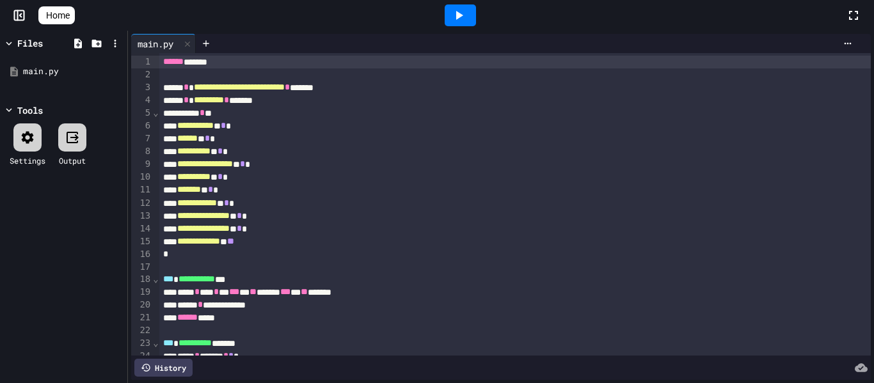 The image size is (874, 383). Describe the element at coordinates (141, 292) in the screenshot. I see `div: 19` at that location.